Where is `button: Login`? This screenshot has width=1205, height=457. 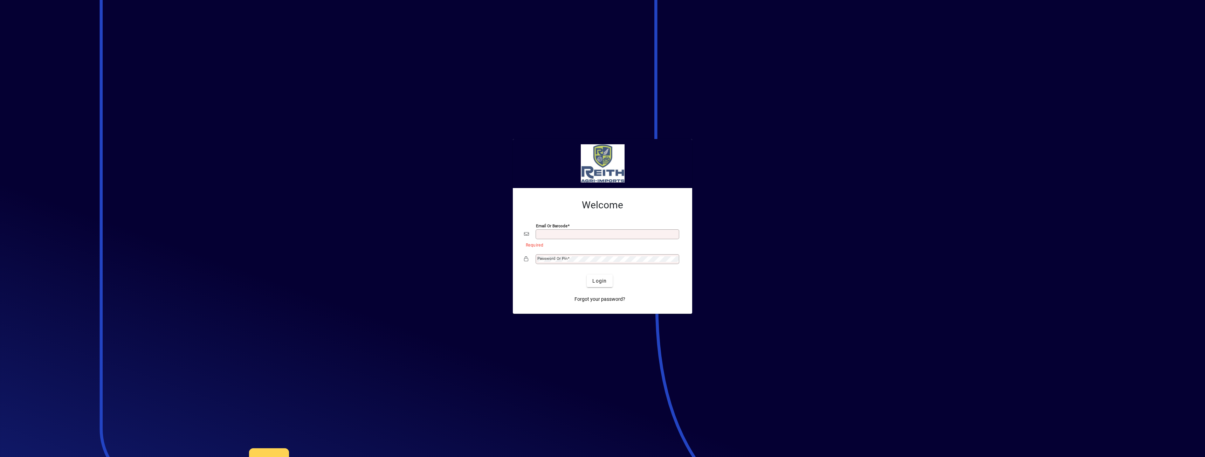
button: Login is located at coordinates (599, 281).